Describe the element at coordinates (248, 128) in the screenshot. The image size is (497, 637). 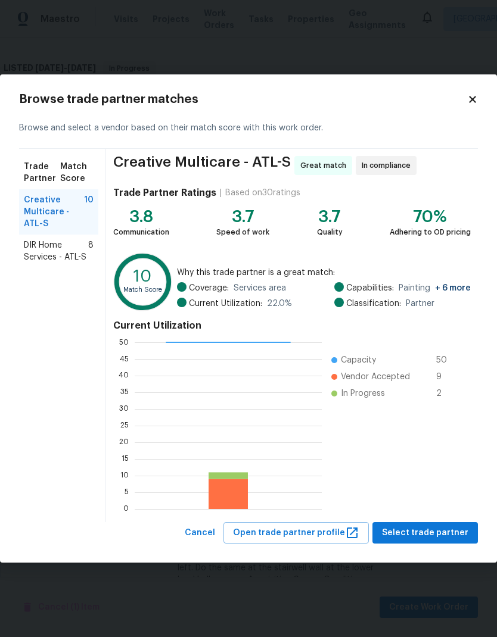
I see `div: Browse and select a vendor based on their match score with this work order.` at that location.